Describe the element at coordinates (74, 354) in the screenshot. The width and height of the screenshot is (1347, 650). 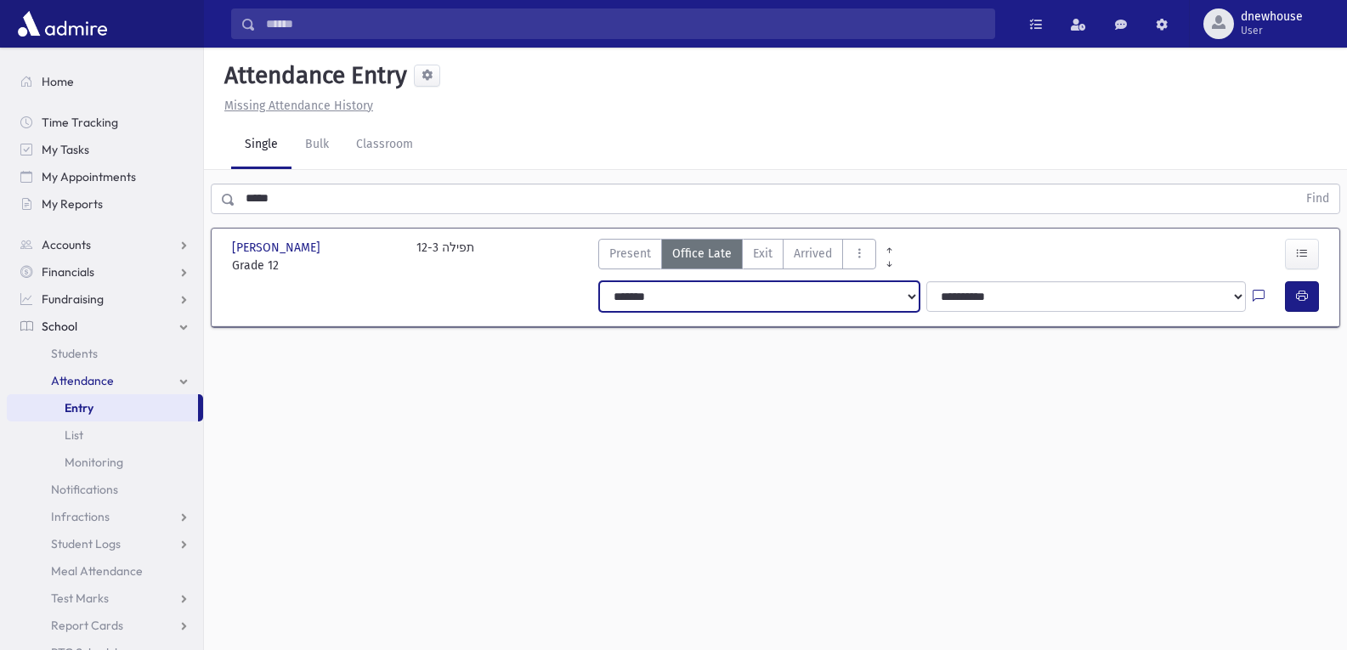
I see `span: Students` at that location.